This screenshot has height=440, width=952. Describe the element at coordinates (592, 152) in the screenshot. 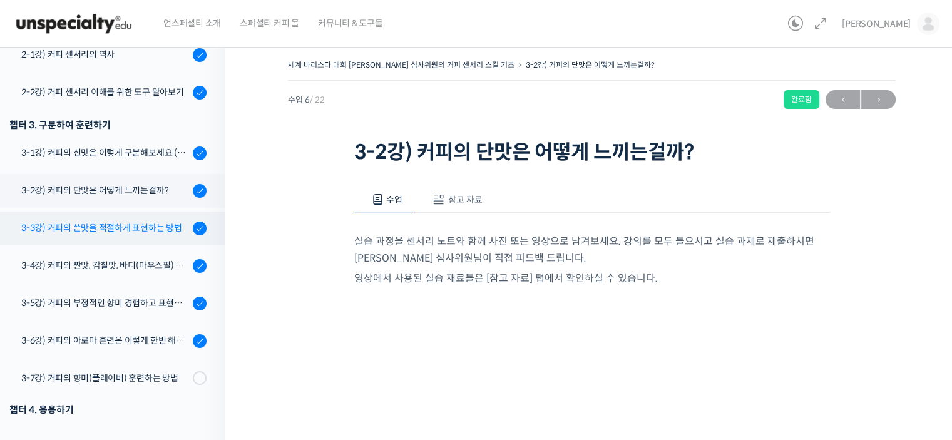

I see `h1: 3-2강) 커피의 단맛은 어떻게 느끼는걸까?` at that location.